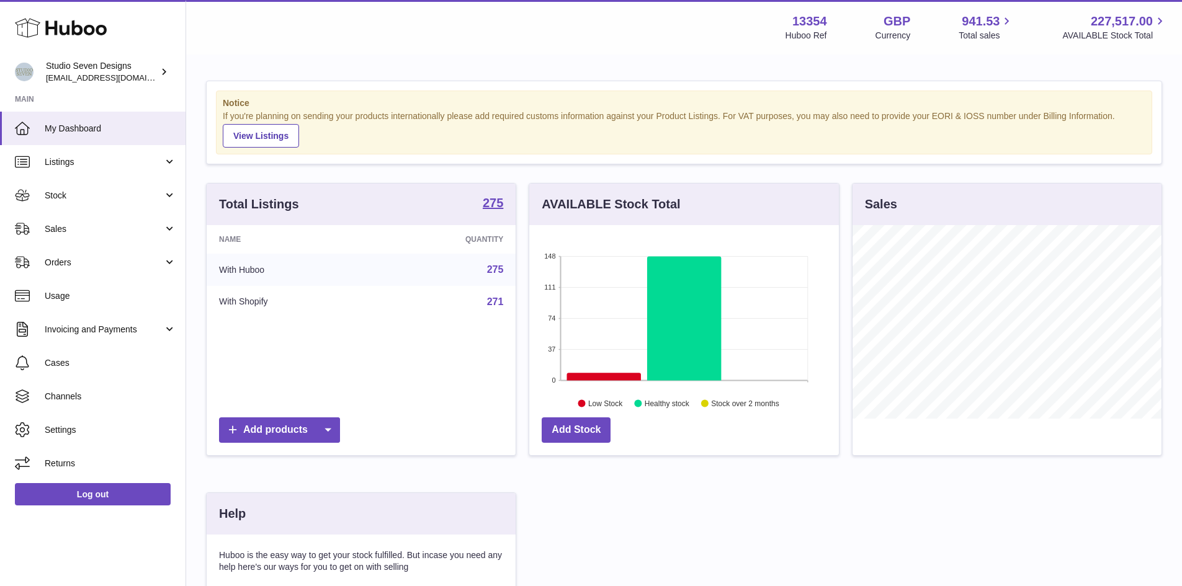  I want to click on span: Invoicing and Payments, so click(104, 329).